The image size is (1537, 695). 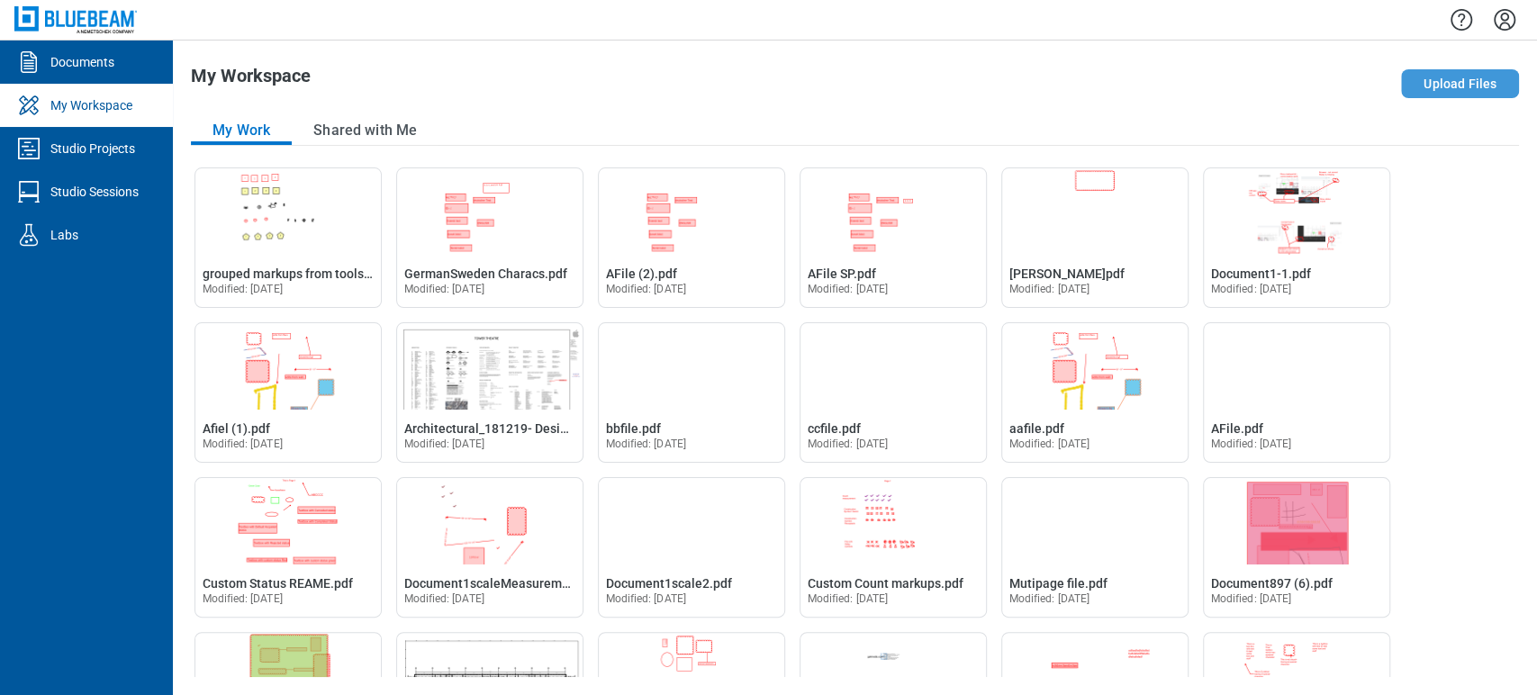 I want to click on span: AFile.pdf, so click(x=1237, y=429).